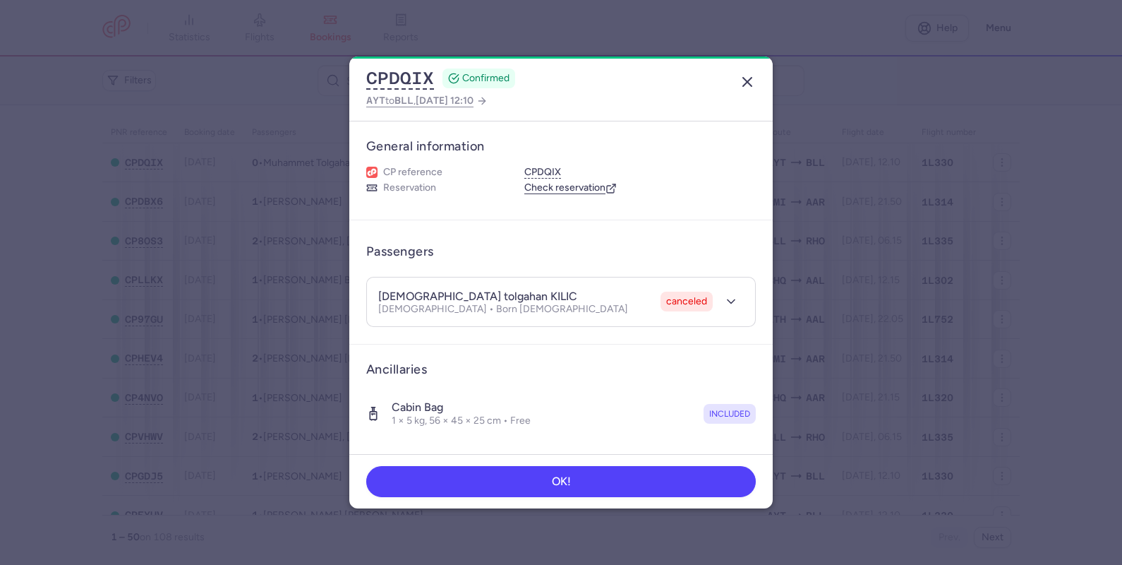 This screenshot has width=1122, height=565. I want to click on span: included, so click(730, 414).